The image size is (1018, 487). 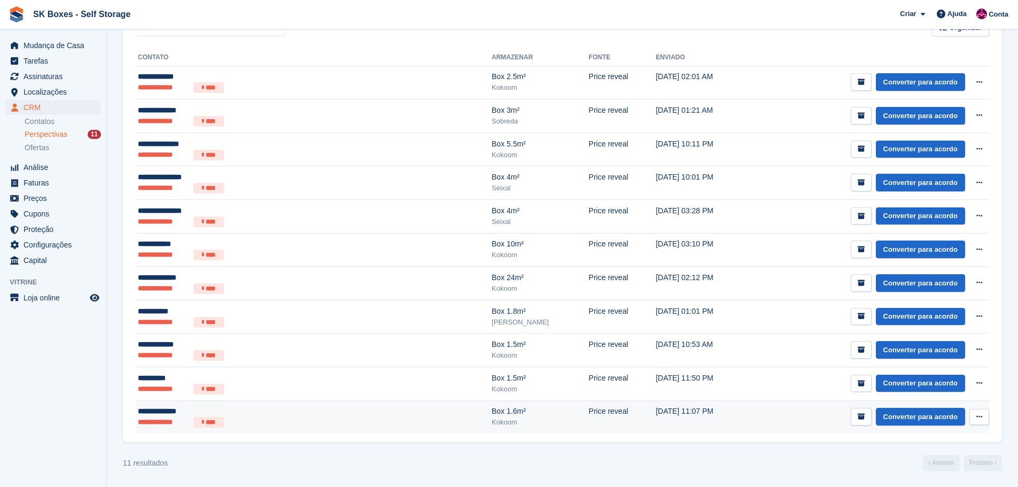 I want to click on span: Ofertas, so click(x=37, y=147).